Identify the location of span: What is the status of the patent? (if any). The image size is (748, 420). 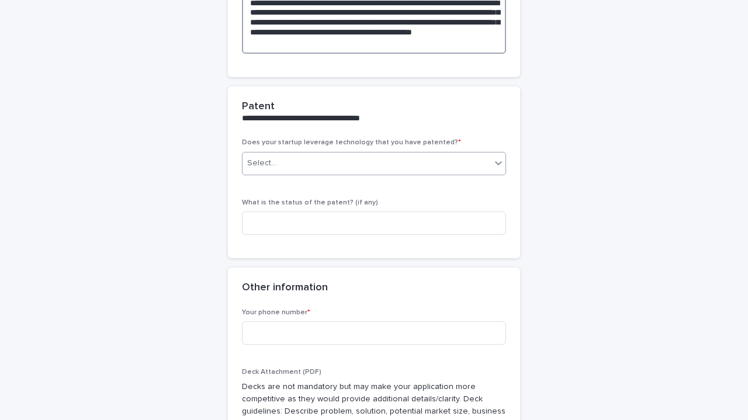
(310, 203).